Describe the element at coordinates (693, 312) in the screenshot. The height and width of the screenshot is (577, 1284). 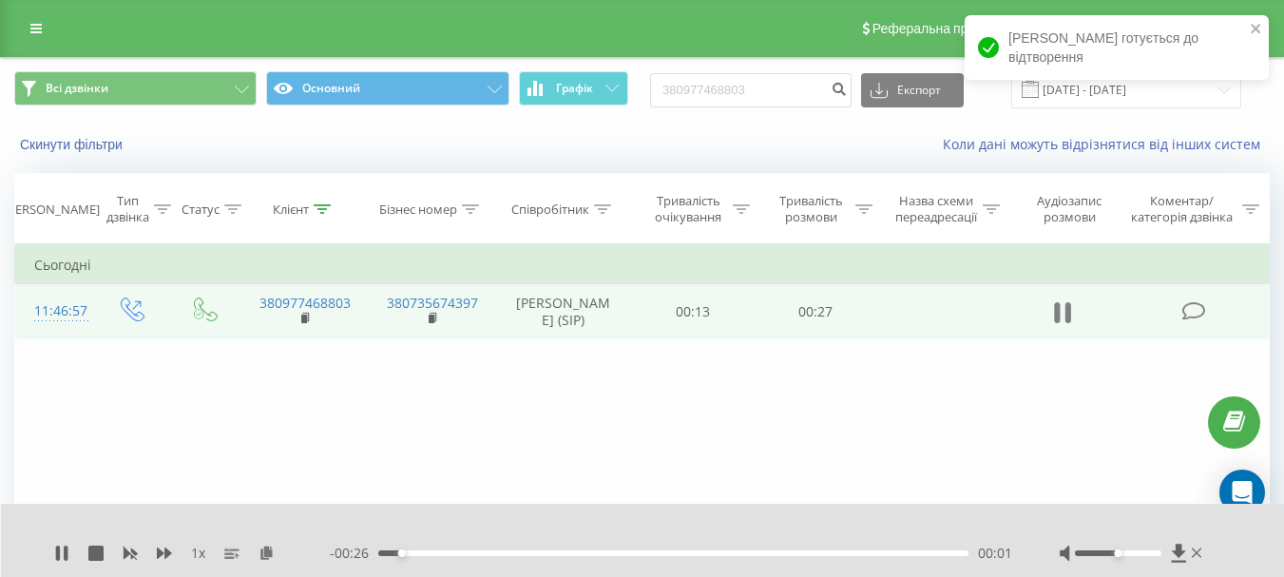
I see `td: 00:13` at that location.